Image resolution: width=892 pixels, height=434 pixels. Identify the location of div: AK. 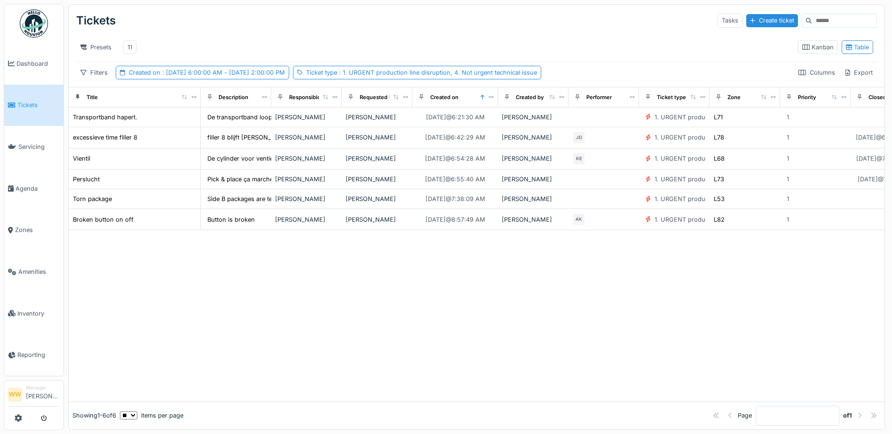
(579, 220).